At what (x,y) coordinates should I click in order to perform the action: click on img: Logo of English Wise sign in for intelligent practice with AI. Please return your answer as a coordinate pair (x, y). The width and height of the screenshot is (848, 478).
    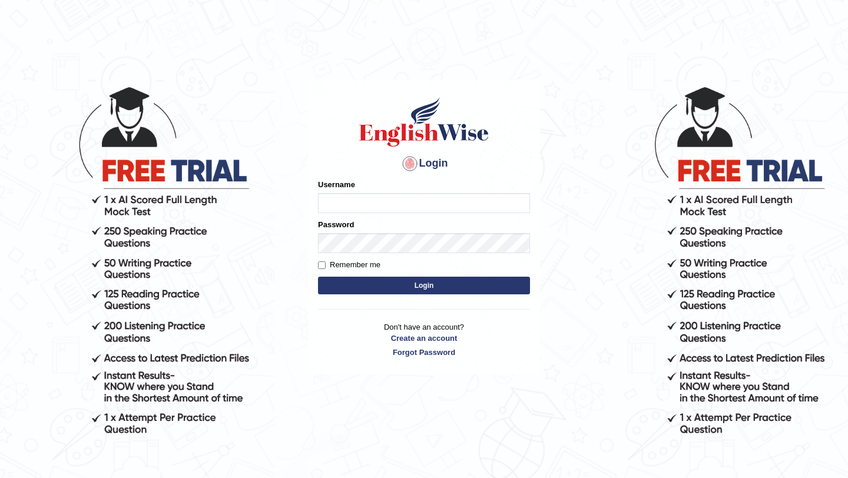
    Looking at the image, I should click on (424, 122).